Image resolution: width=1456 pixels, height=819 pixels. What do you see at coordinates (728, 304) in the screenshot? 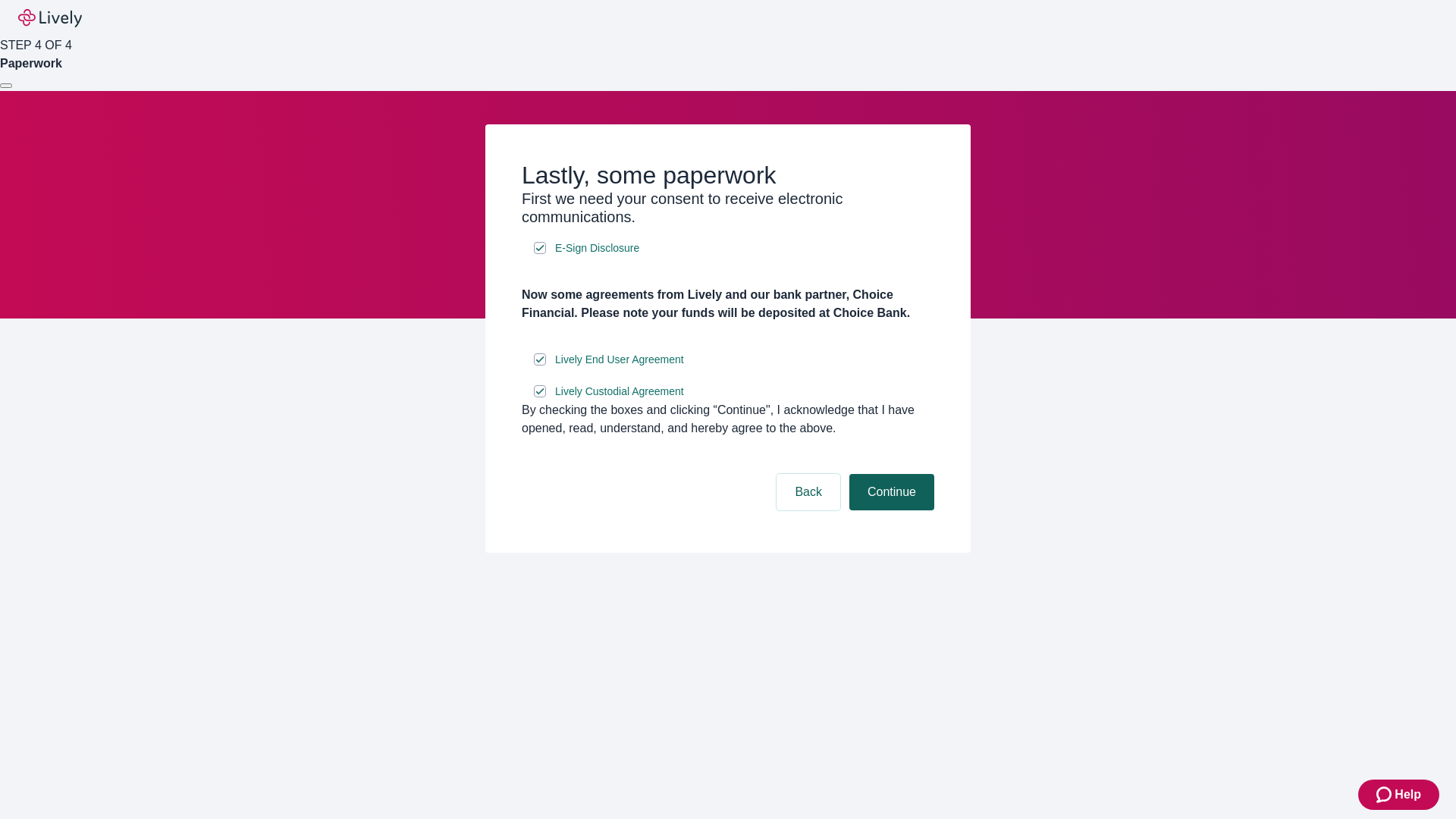
I see `h4: Now some agreements from Lively and our bank partner, Choice Financial. Please note your funds wi...` at bounding box center [728, 304].